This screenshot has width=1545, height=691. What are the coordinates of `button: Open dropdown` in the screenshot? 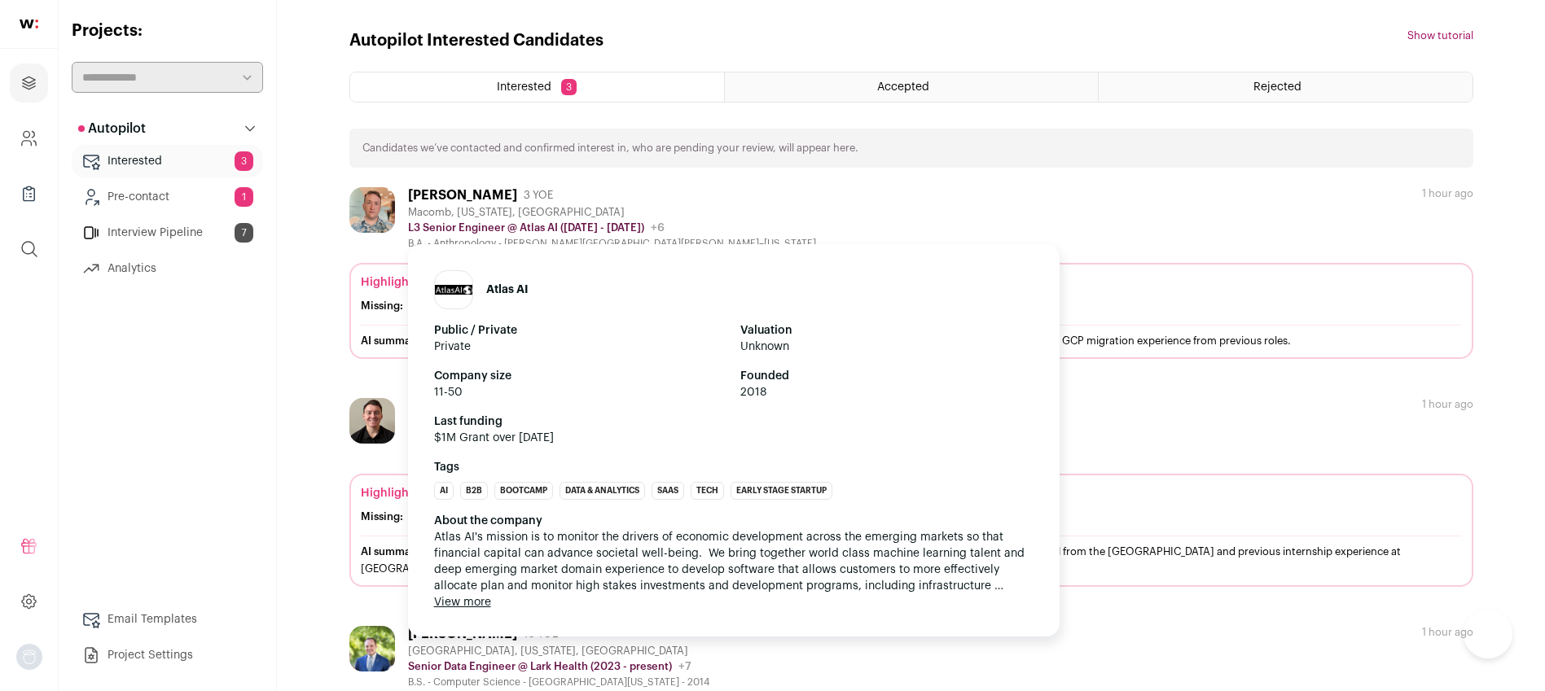 It's located at (29, 657).